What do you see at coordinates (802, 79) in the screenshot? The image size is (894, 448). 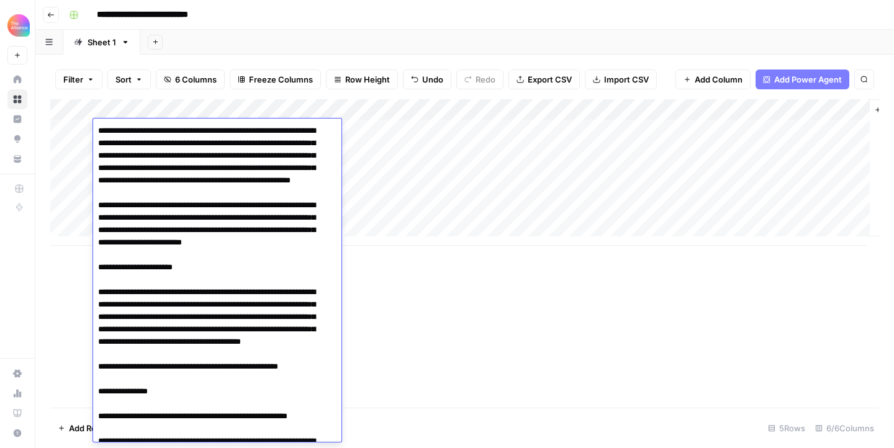 I see `button: Add Power Agent` at bounding box center [802, 79].